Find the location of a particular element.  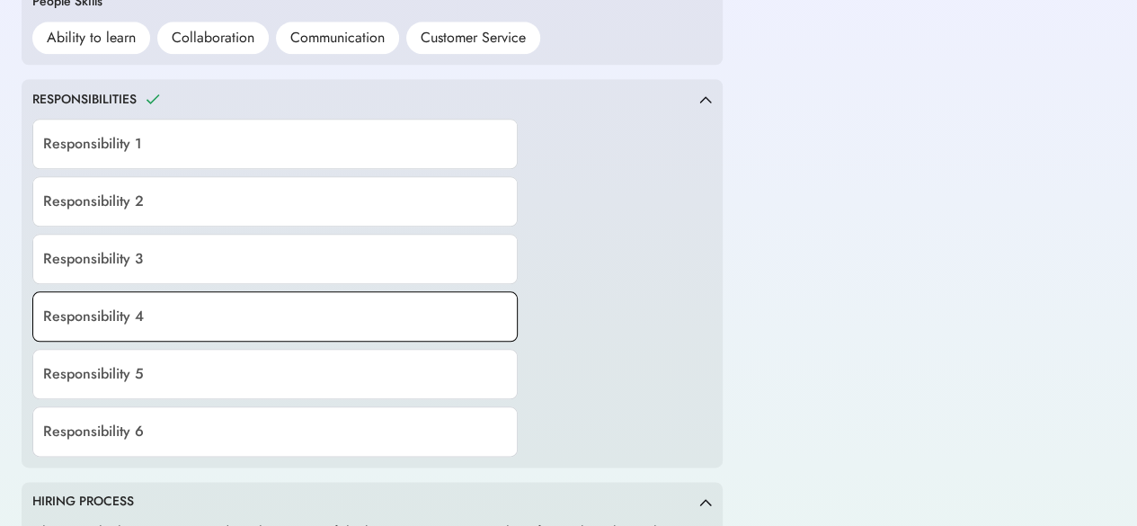

div: Ability to learn is located at coordinates (91, 38).